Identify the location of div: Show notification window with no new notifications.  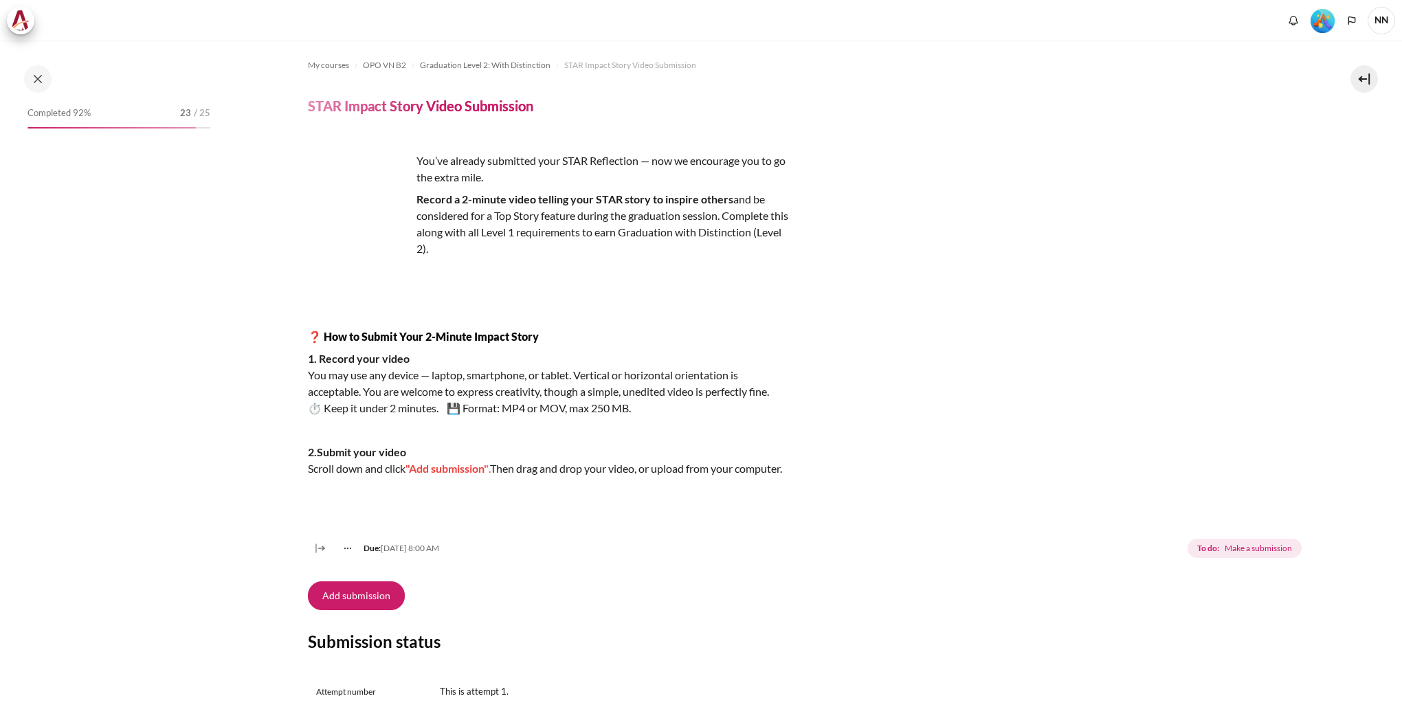
(1294, 21).